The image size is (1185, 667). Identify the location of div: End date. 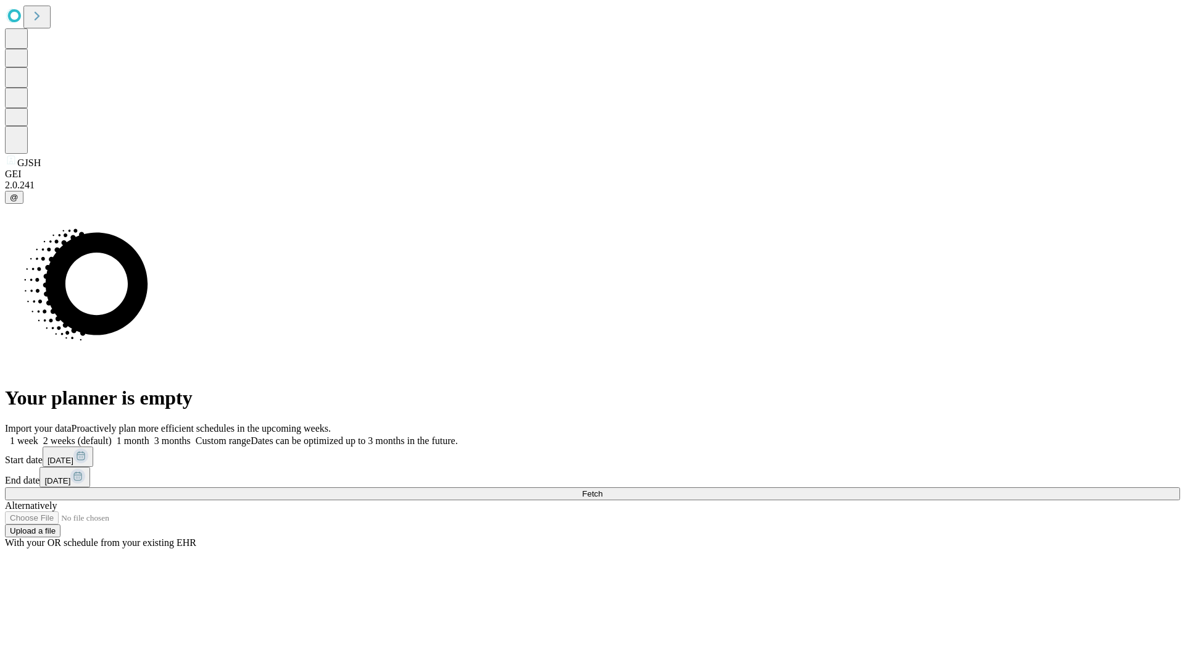
(593, 477).